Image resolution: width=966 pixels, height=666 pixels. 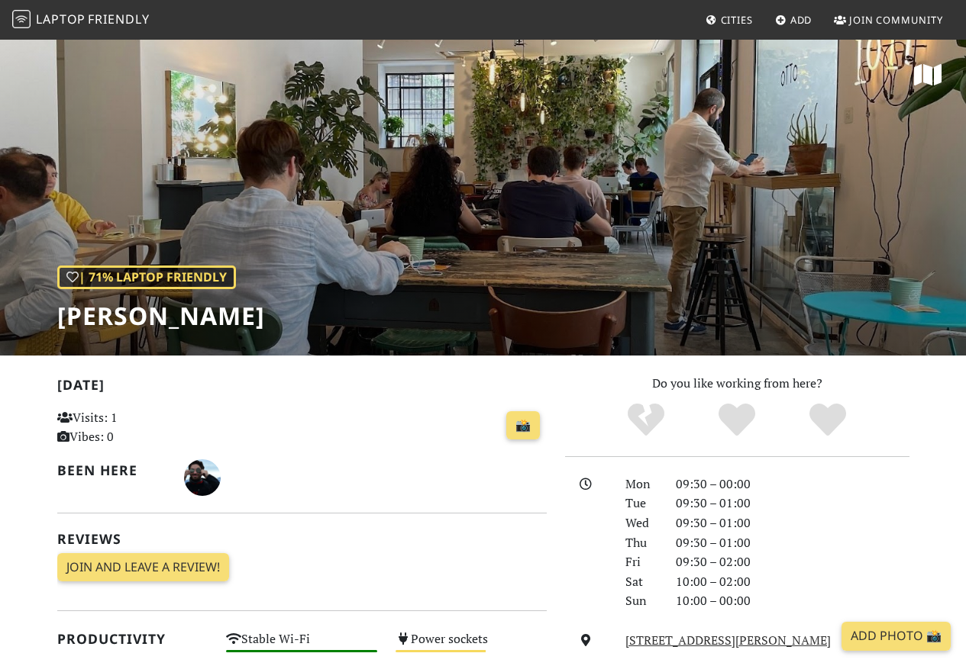 I want to click on div: Fri, so click(x=641, y=563).